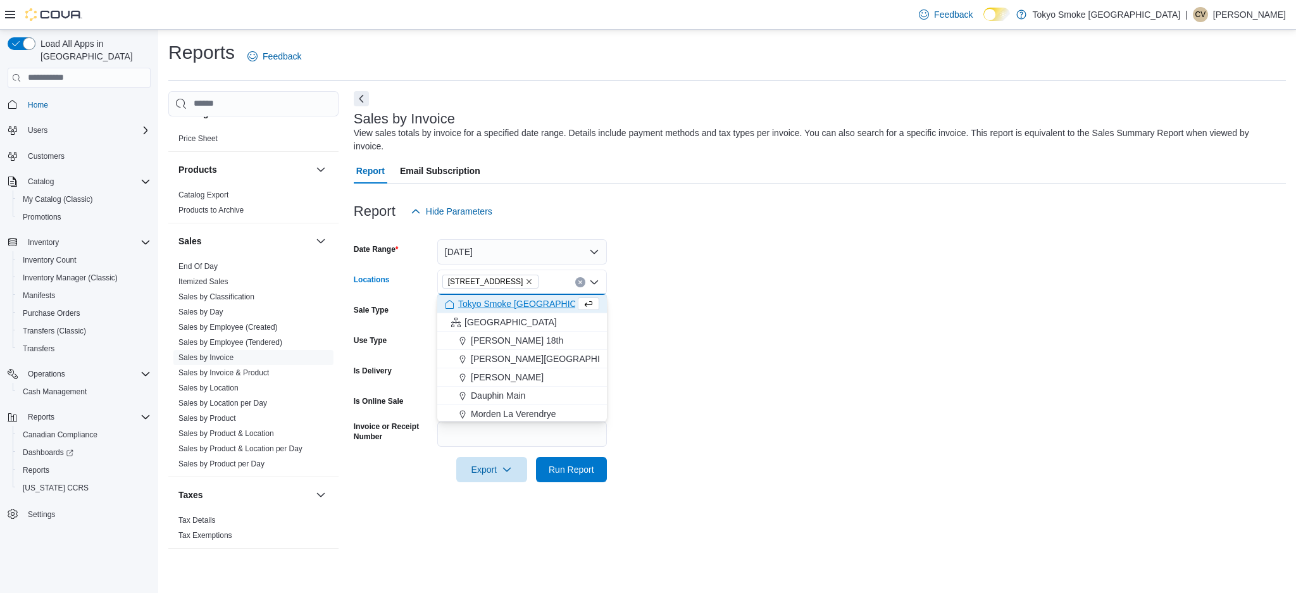 The height and width of the screenshot is (593, 1296). What do you see at coordinates (198, 266) in the screenshot?
I see `span: End Of Day` at bounding box center [198, 266].